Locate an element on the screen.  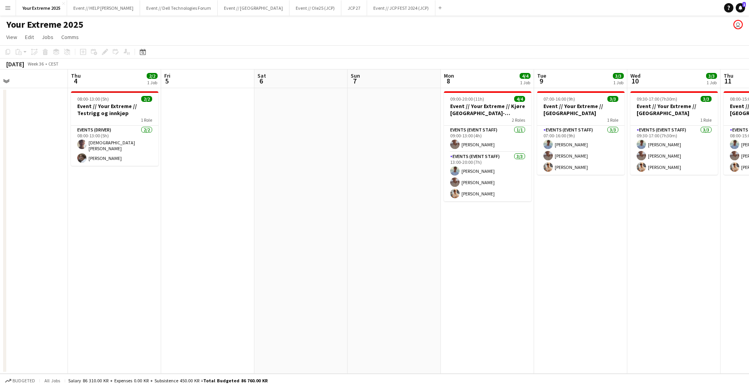
button: Your Extreme 2025 is located at coordinates (41, 8).